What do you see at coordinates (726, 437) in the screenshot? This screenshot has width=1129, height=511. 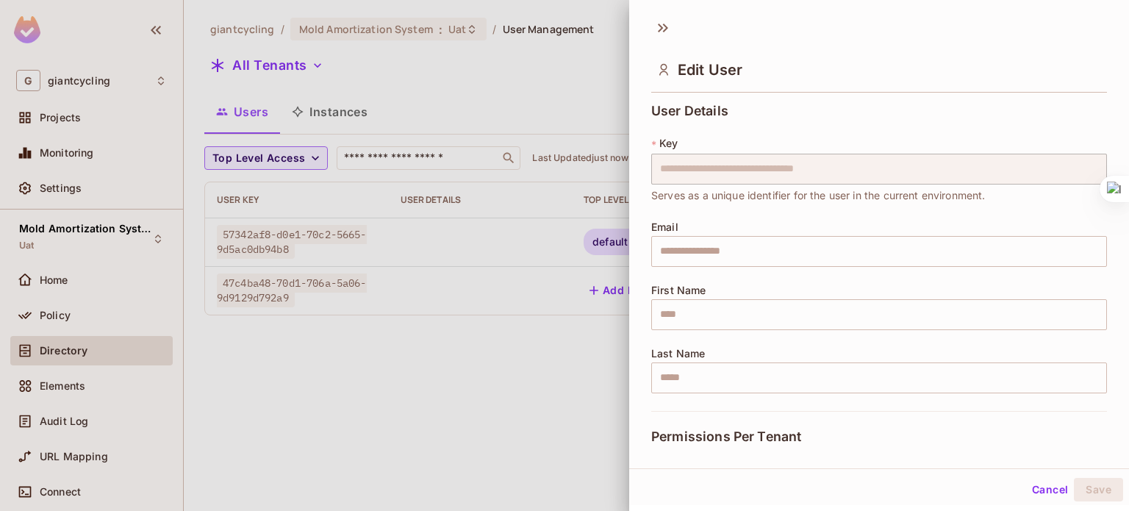 I see `span: Permissions Per Tenant` at bounding box center [726, 437].